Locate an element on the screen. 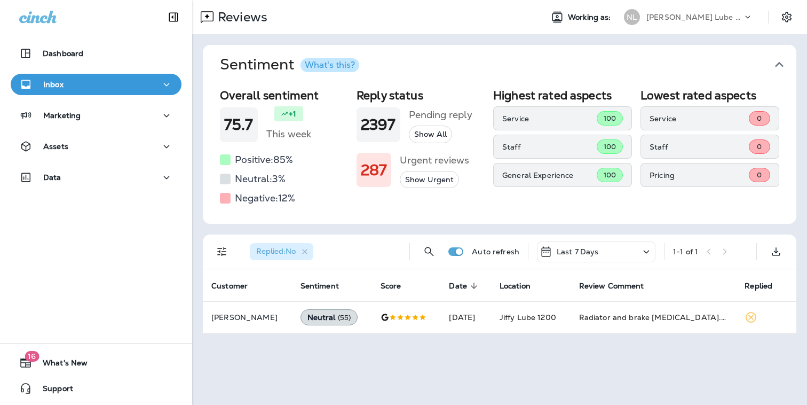  h1: 287 is located at coordinates (374, 170).